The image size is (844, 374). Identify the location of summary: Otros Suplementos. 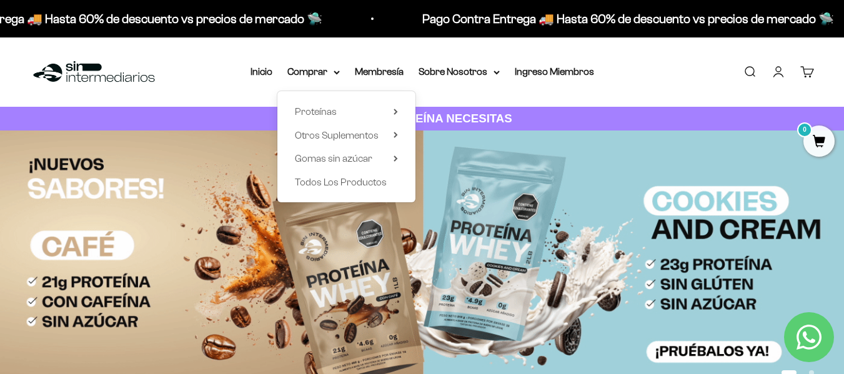
(346, 136).